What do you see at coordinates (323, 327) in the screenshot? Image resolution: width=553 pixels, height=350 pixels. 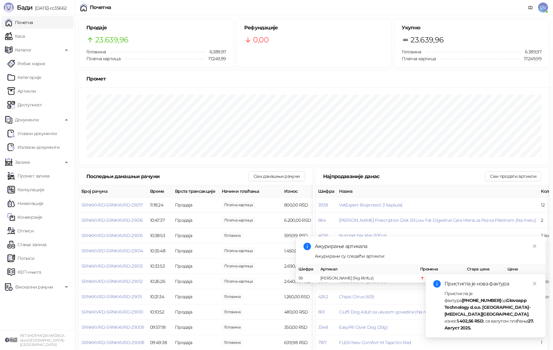 I see `button: 3348` at bounding box center [323, 327].